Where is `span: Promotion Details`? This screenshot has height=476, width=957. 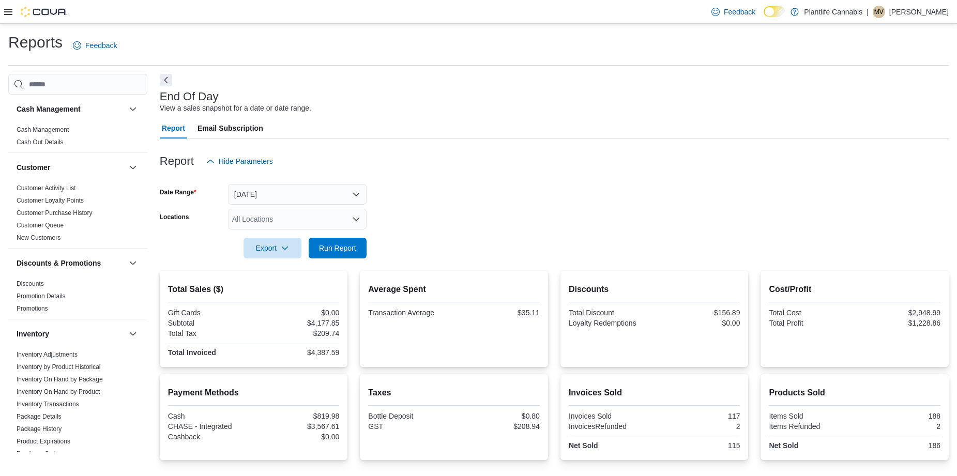
span: Promotion Details is located at coordinates (41, 296).